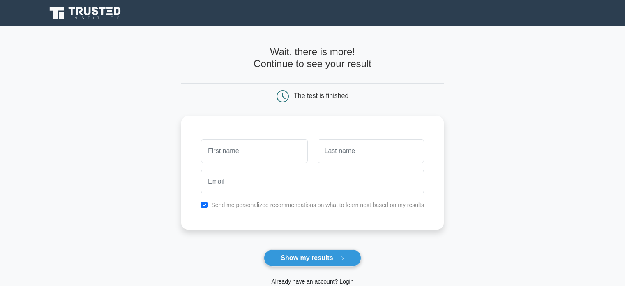 The height and width of the screenshot is (286, 625). Describe the element at coordinates (312, 281) in the screenshot. I see `a: Already have an account? Login` at that location.